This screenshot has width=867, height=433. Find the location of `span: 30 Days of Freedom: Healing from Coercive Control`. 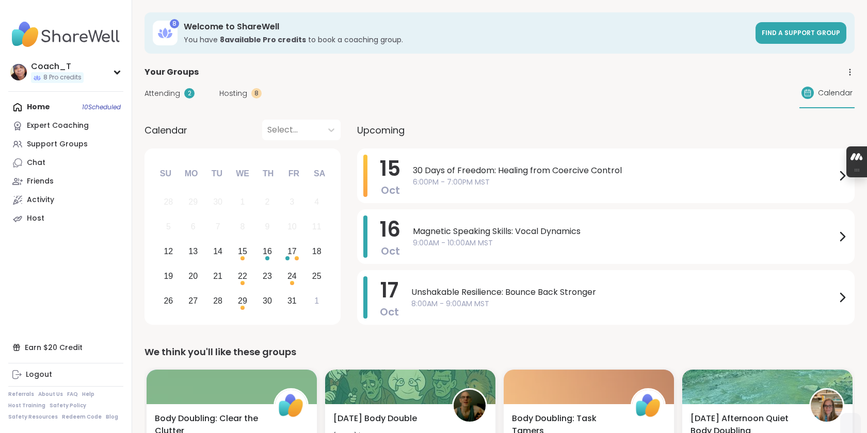

span: 30 Days of Freedom: Healing from Coercive Control is located at coordinates (624, 171).